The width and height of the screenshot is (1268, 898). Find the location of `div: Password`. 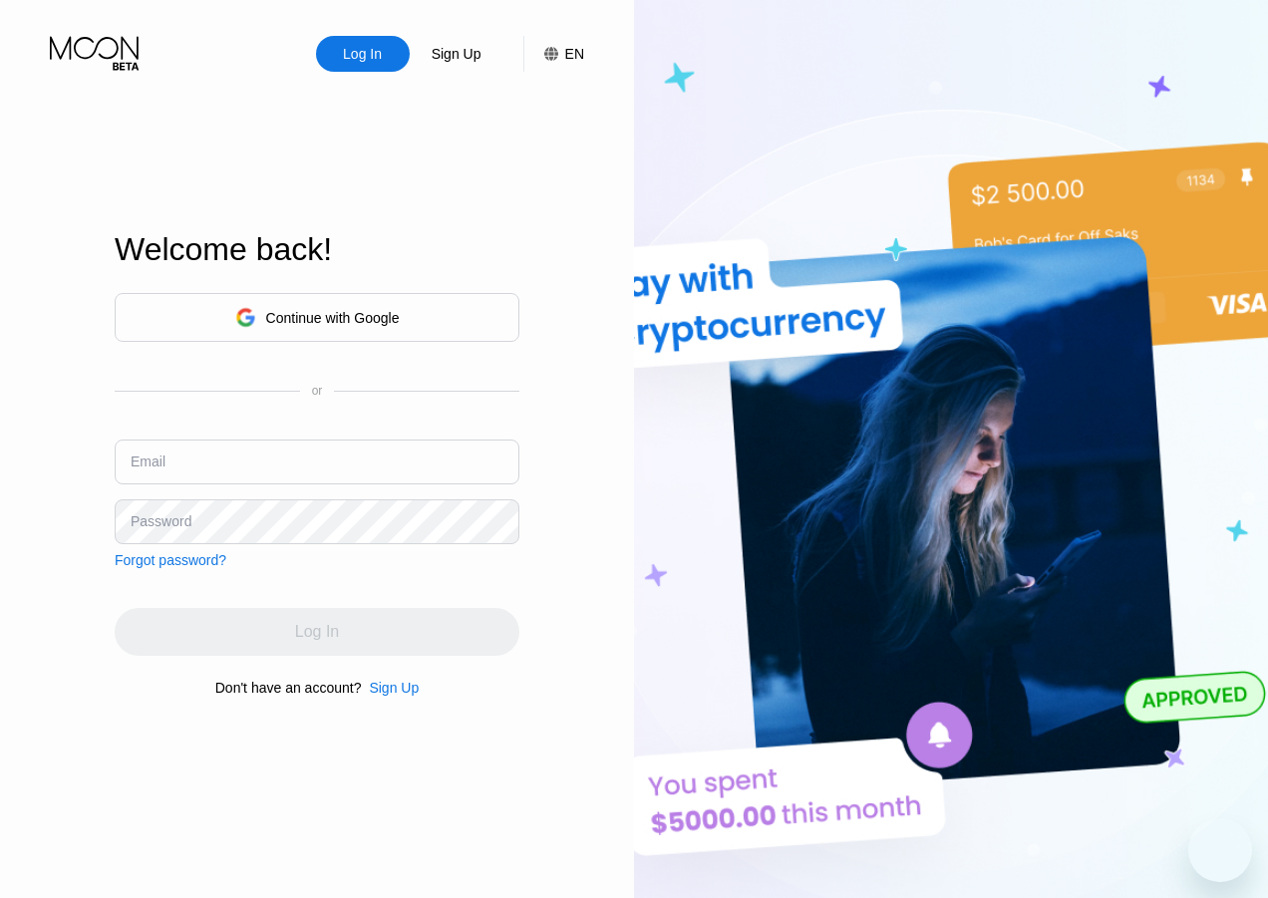

div: Password is located at coordinates (161, 521).